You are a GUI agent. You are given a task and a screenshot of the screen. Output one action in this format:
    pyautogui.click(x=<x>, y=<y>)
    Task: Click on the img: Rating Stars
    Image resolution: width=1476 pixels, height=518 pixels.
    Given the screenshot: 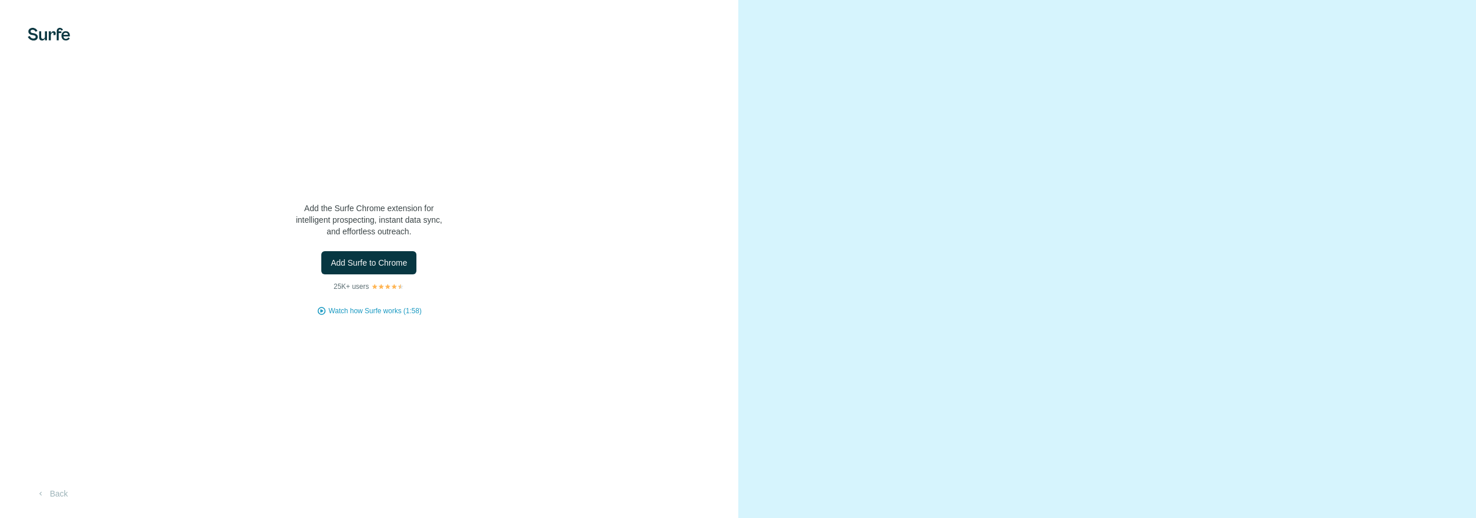 What is the action you would take?
    pyautogui.click(x=387, y=286)
    